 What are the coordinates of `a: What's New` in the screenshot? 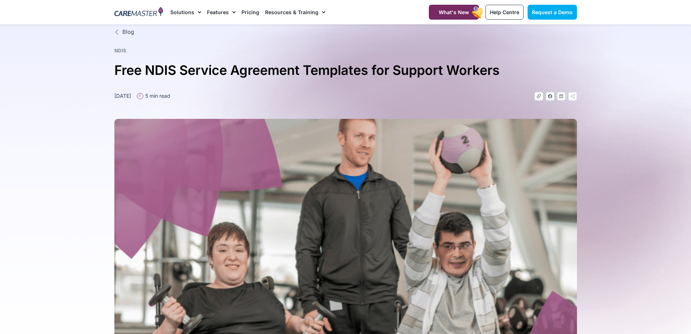 It's located at (454, 12).